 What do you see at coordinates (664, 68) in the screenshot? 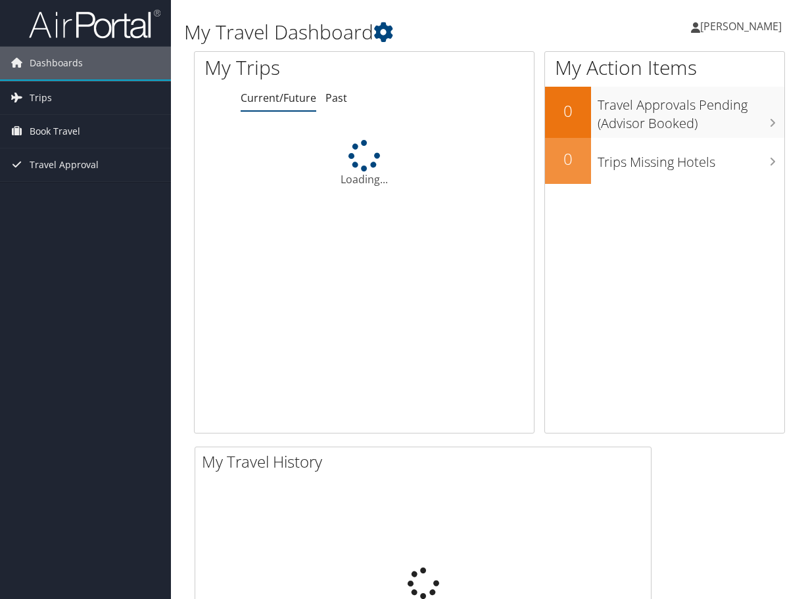
I see `h1: My Action Items` at bounding box center [664, 68].